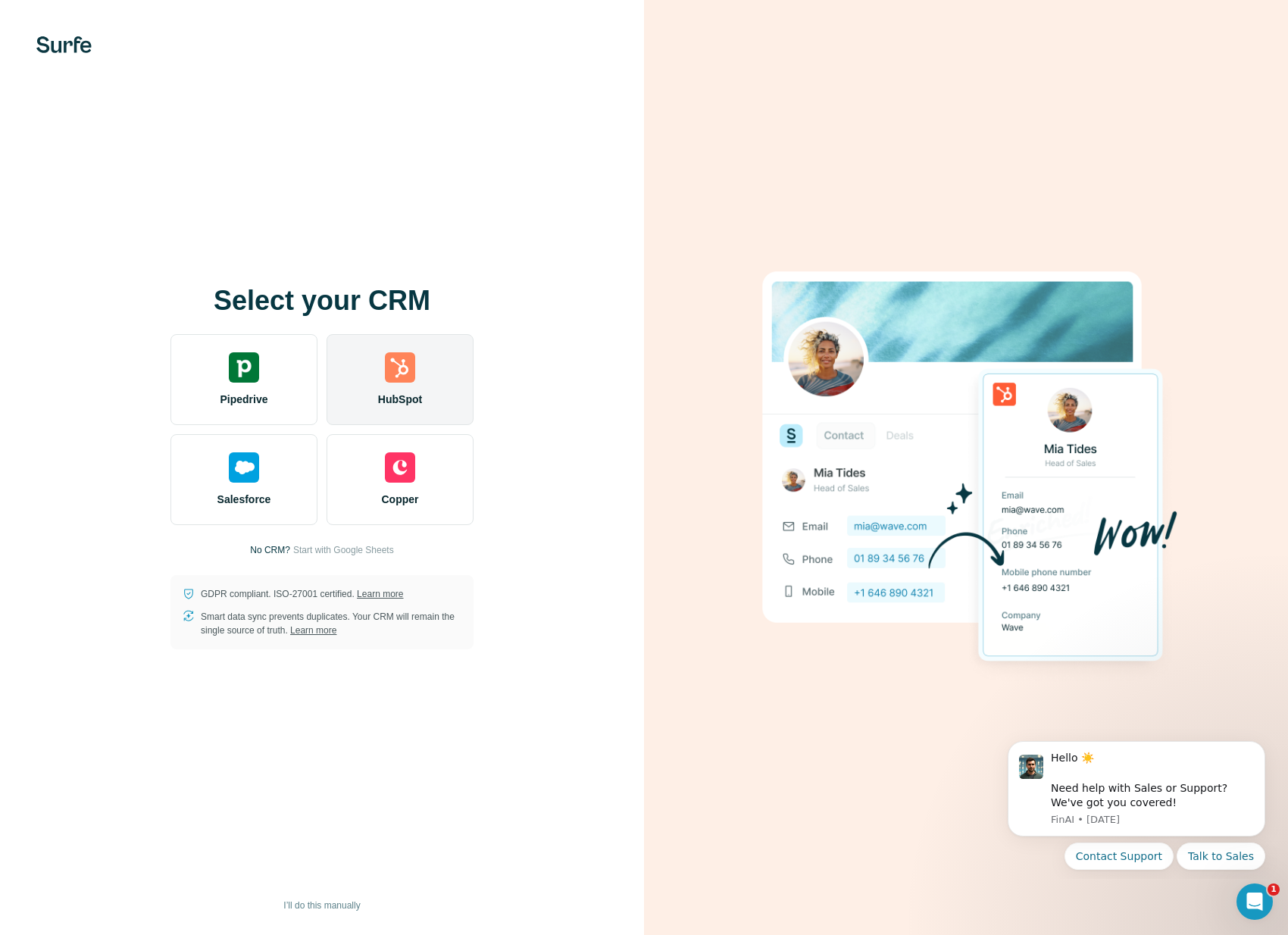 This screenshot has width=1288, height=935. Describe the element at coordinates (167, 92) in the screenshot. I see `p: Message from FinAI, sent 1d ago` at that location.